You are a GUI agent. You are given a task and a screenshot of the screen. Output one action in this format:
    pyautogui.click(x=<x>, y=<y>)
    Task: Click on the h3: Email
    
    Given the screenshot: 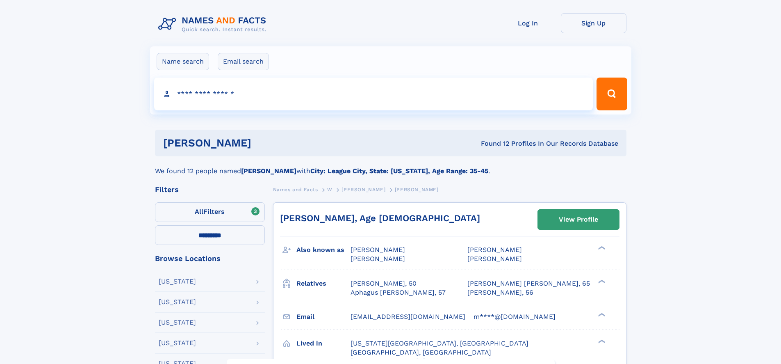 What is the action you would take?
    pyautogui.click(x=324, y=317)
    